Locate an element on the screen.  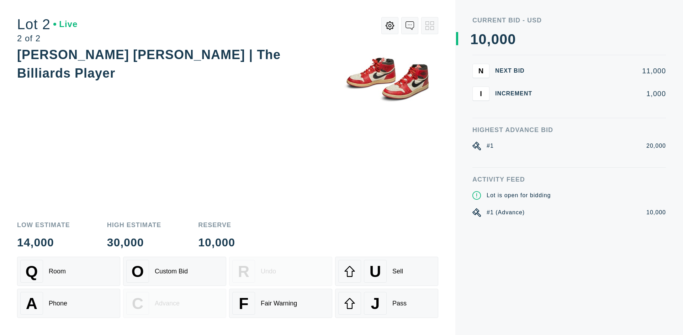
div: High Estimate is located at coordinates (134, 225).